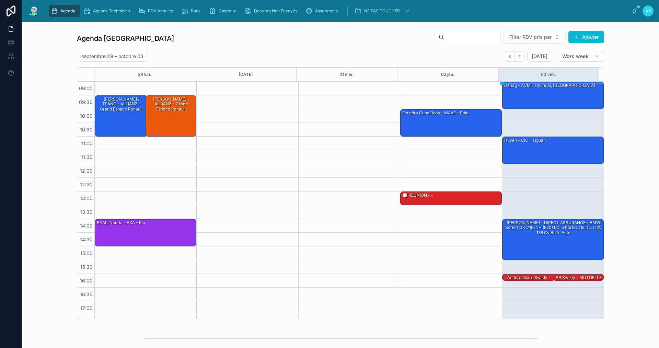 The height and width of the screenshot is (348, 659). Describe the element at coordinates (338, 11) in the screenshot. I see `div: scrollable content` at that location.